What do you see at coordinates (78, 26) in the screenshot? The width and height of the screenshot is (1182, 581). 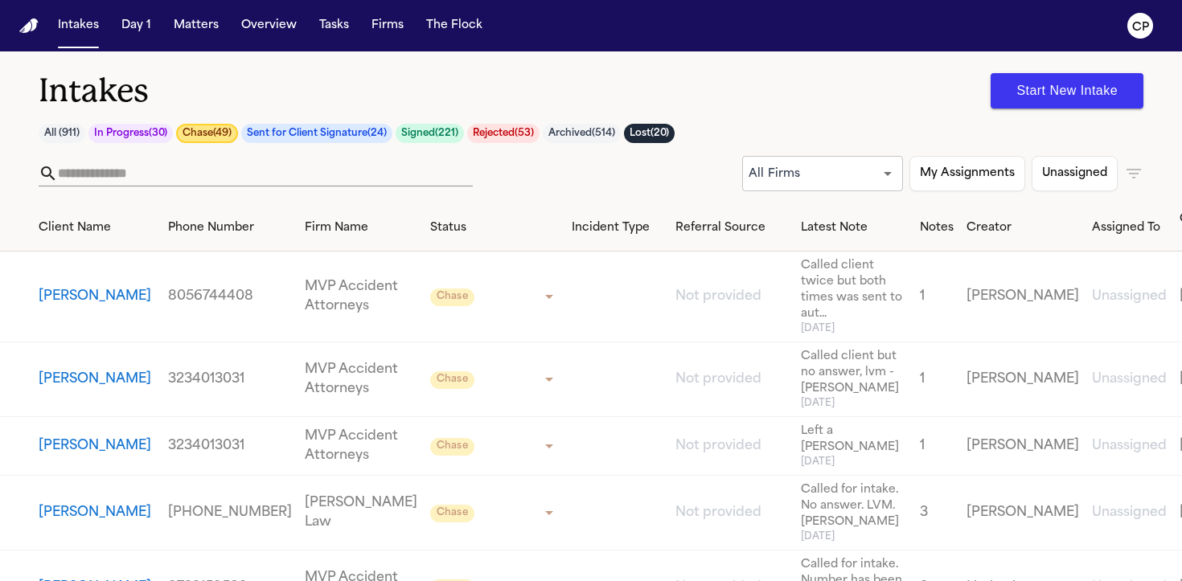 I see `a: Intakes` at bounding box center [78, 26].